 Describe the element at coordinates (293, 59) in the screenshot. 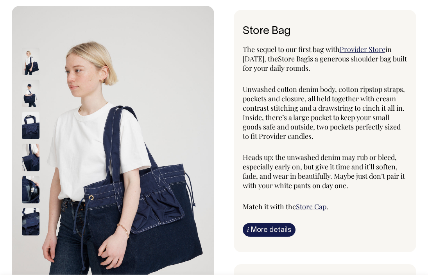

I see `span: Store Bag` at that location.